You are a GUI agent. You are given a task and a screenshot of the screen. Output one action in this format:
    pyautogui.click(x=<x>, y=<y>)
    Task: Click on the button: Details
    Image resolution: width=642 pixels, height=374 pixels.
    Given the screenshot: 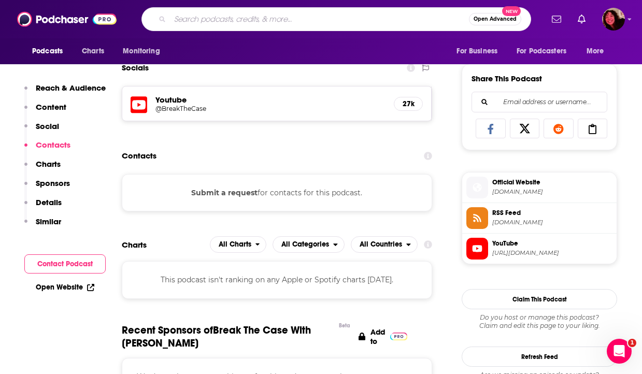 What is the action you would take?
    pyautogui.click(x=43, y=207)
    